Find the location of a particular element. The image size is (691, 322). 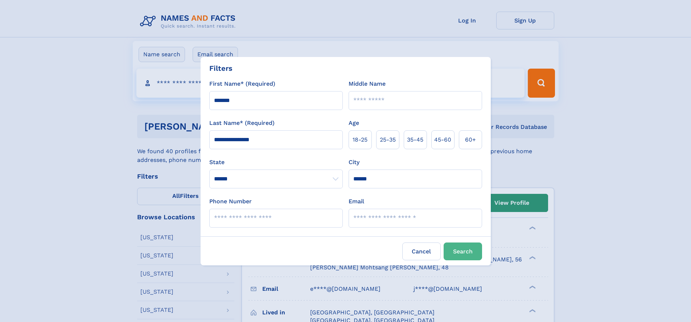

span: 35‑45 is located at coordinates (415, 140).